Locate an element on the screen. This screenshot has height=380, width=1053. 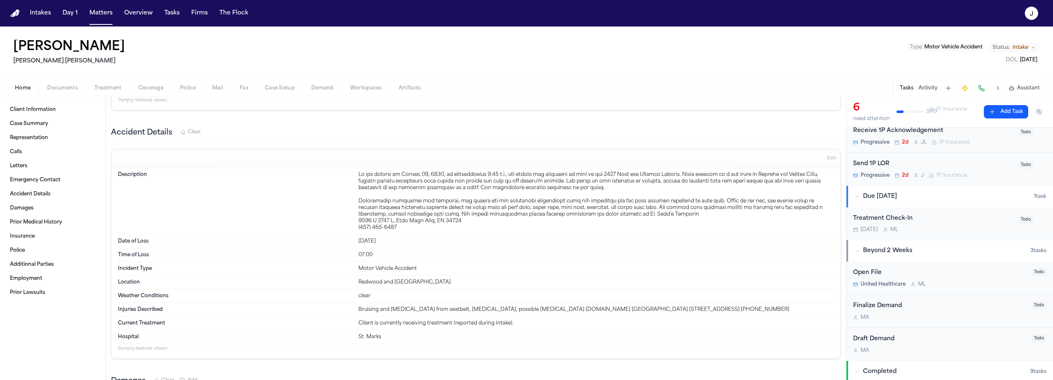
a: Matters is located at coordinates (101, 13).